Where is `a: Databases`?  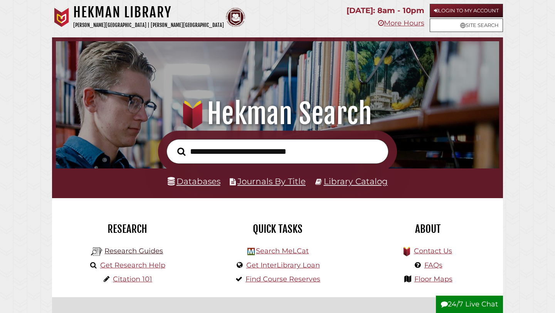
a: Databases is located at coordinates (194, 181).